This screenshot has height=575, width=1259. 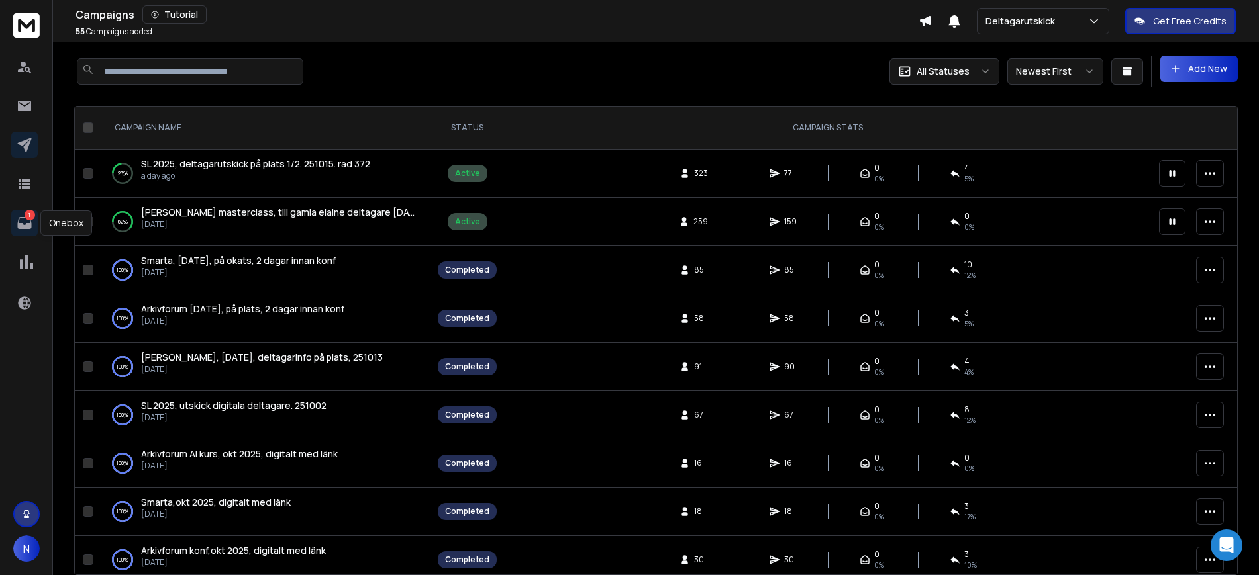 What do you see at coordinates (969, 517) in the screenshot?
I see `span: 17 %` at bounding box center [969, 517].